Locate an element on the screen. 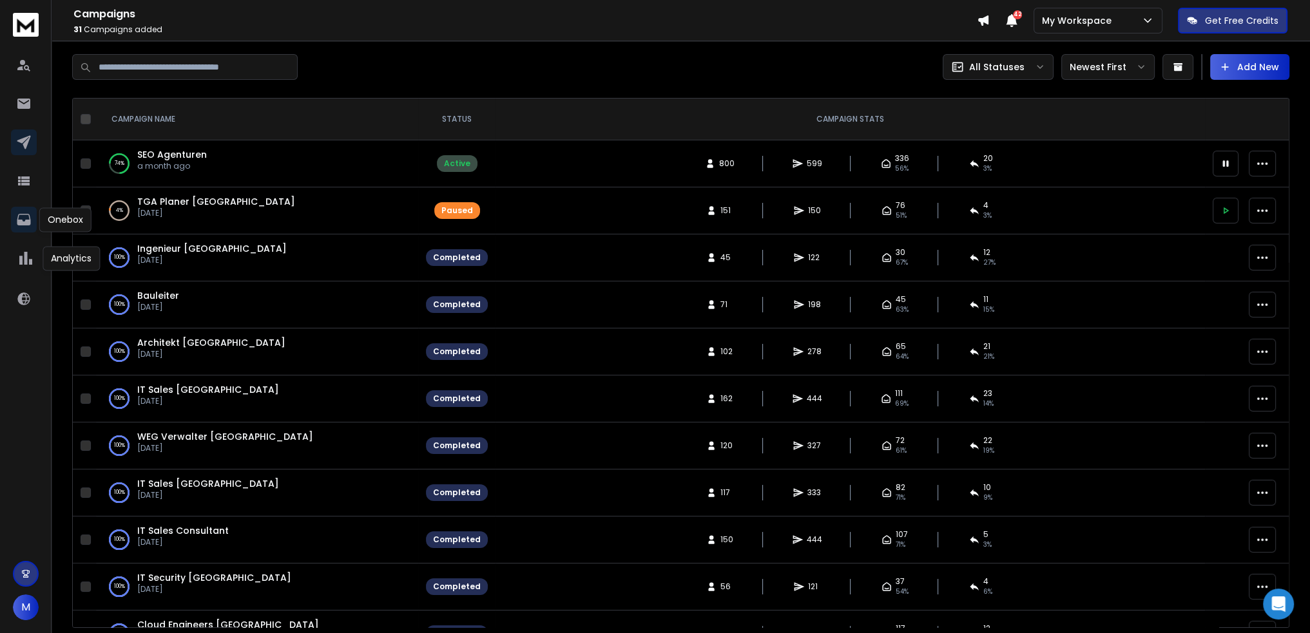 This screenshot has height=633, width=1310. span: 9 % is located at coordinates (988, 498).